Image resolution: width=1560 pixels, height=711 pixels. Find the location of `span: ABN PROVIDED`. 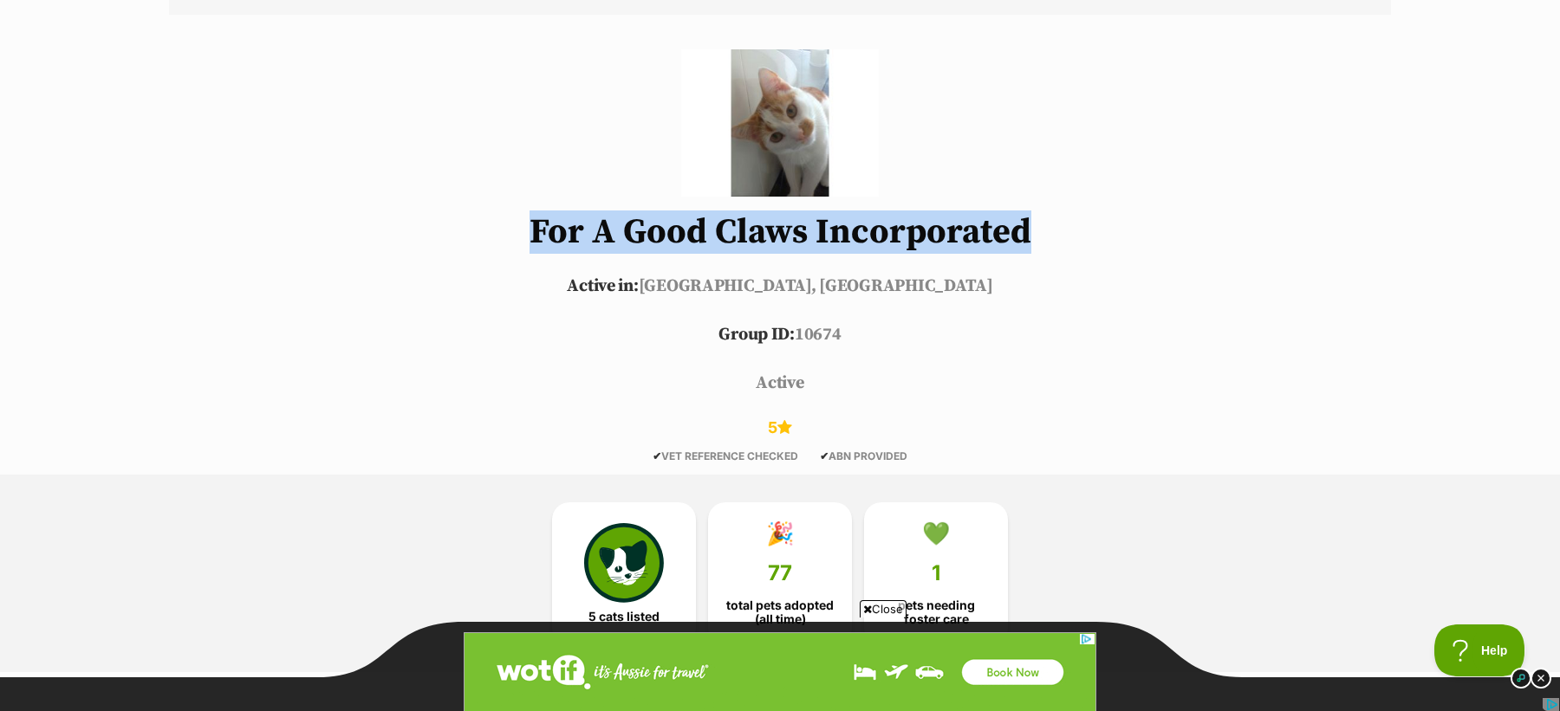

span: ABN PROVIDED is located at coordinates (863, 456).